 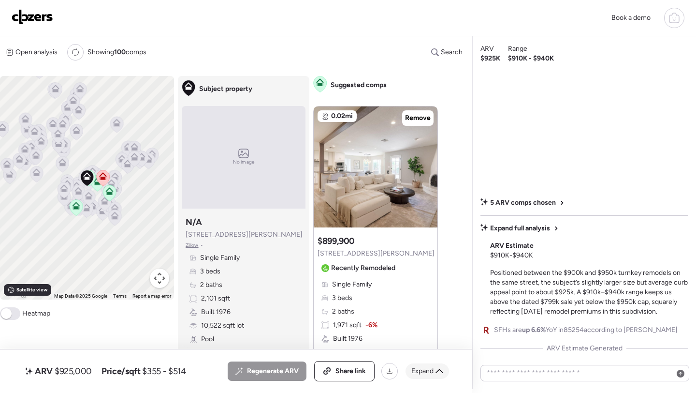 What do you see at coordinates (520, 228) in the screenshot?
I see `span: Expand full analysis` at bounding box center [520, 228].